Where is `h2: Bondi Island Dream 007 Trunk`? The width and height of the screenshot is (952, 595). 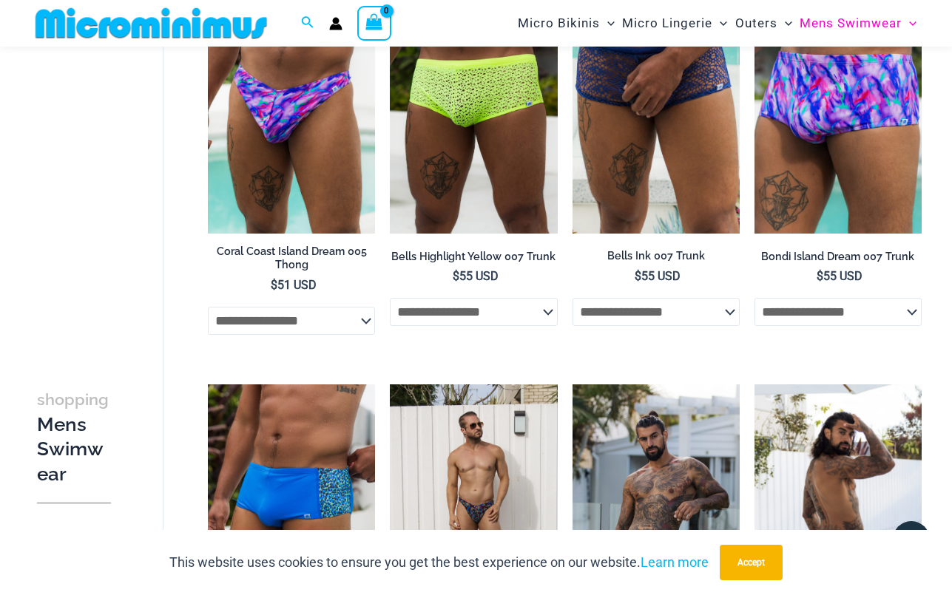
h2: Bondi Island Dream 007 Trunk is located at coordinates (838, 257).